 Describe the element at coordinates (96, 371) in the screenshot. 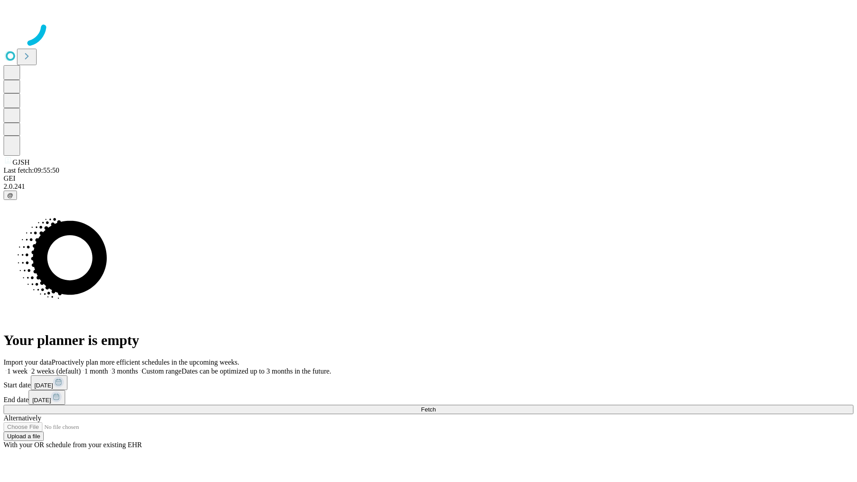

I see `span: 1 month` at that location.